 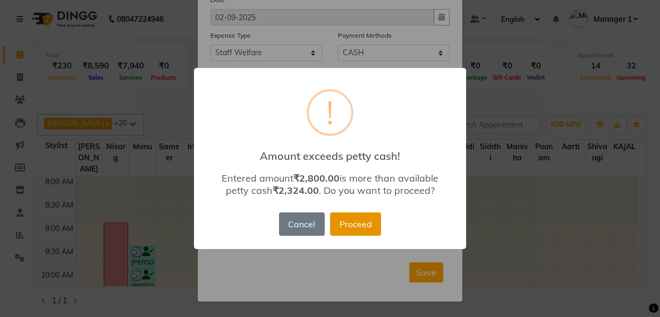 I want to click on div: Entered amount is more than available petty cash . Do you want to proceed?, so click(x=330, y=185).